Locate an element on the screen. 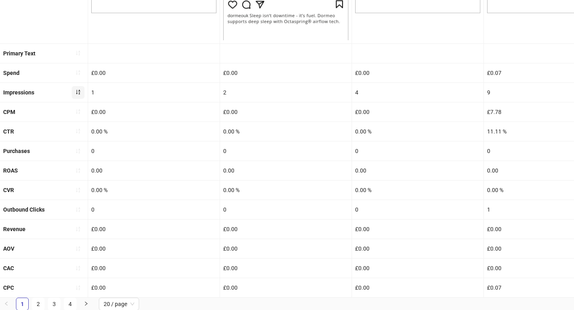 This screenshot has height=310, width=574. b: Primary Text is located at coordinates (19, 53).